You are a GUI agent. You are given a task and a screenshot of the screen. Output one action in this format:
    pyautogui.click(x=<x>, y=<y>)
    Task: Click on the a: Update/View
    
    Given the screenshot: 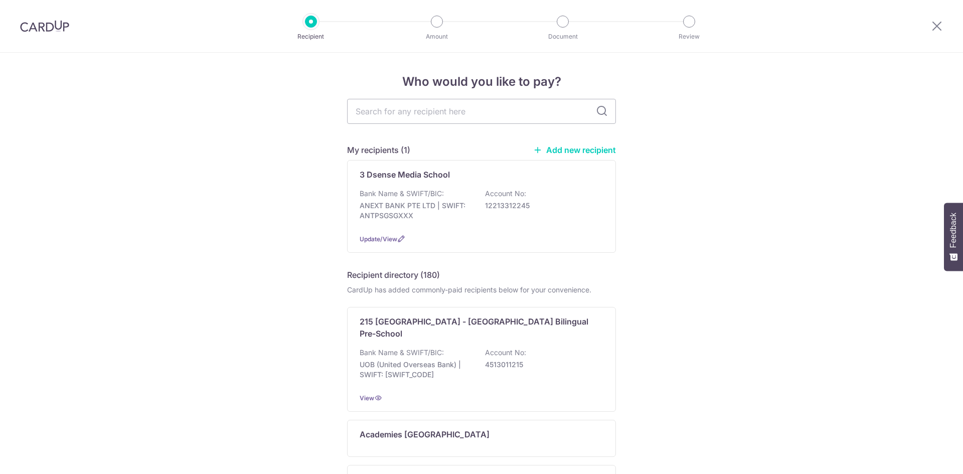 What is the action you would take?
    pyautogui.click(x=378, y=239)
    